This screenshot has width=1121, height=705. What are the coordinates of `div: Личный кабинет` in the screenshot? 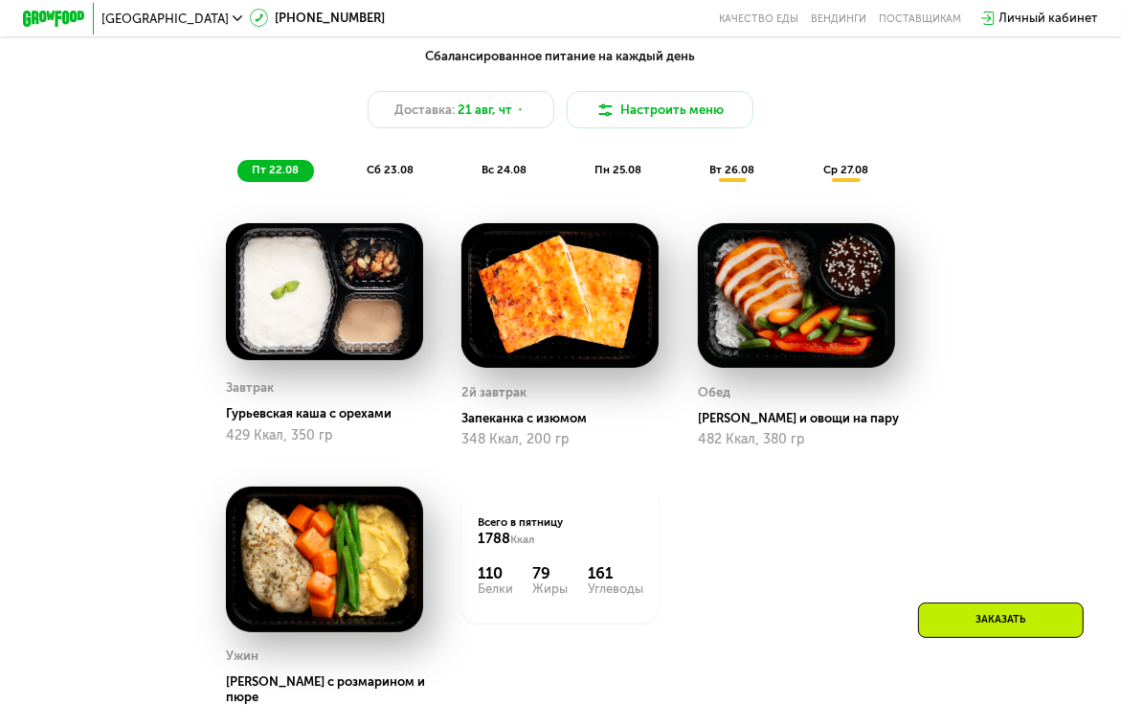 It's located at (1049, 18).